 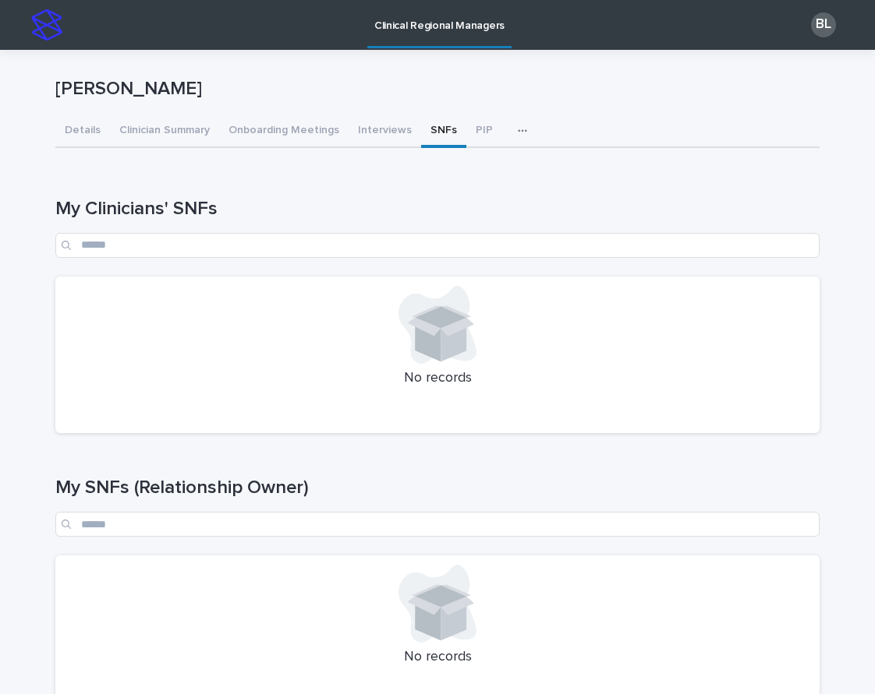 What do you see at coordinates (47, 25) in the screenshot?
I see `img: stacker-logo-s-only.png` at bounding box center [47, 25].